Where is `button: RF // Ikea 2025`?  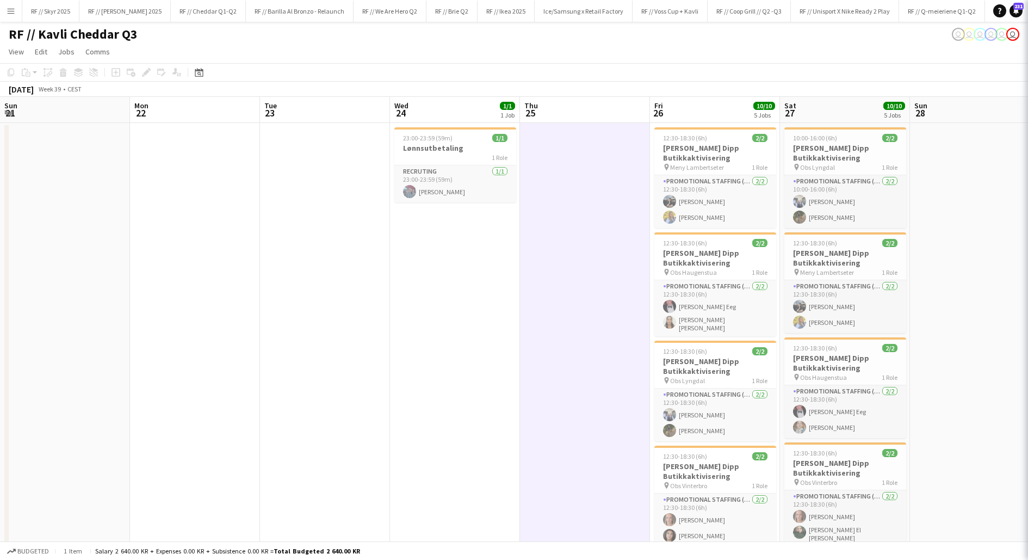
button: RF // Ikea 2025 is located at coordinates (506, 11).